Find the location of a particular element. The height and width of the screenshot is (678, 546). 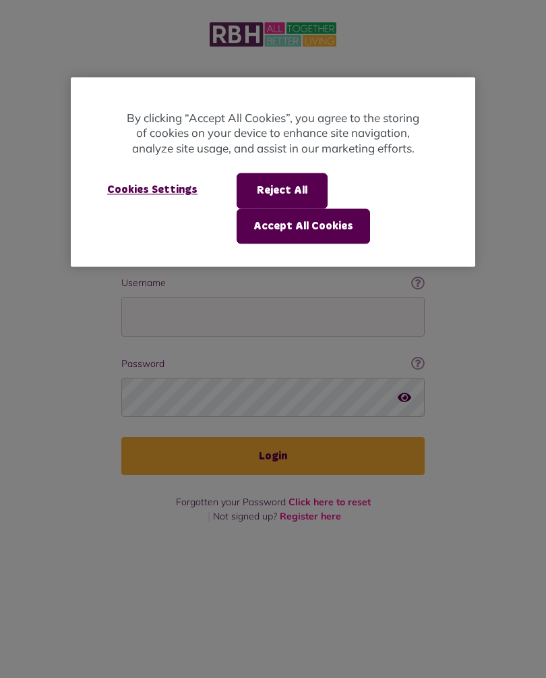

div: Privacy is located at coordinates (273, 171).